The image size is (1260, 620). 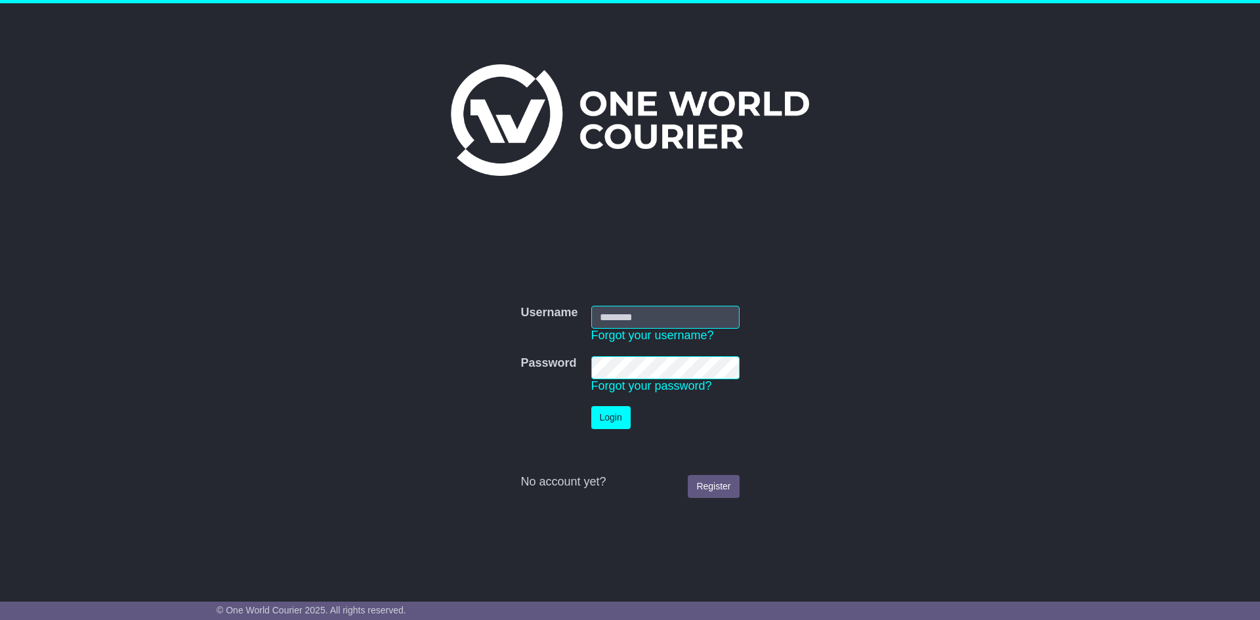 I want to click on button: Login, so click(x=611, y=418).